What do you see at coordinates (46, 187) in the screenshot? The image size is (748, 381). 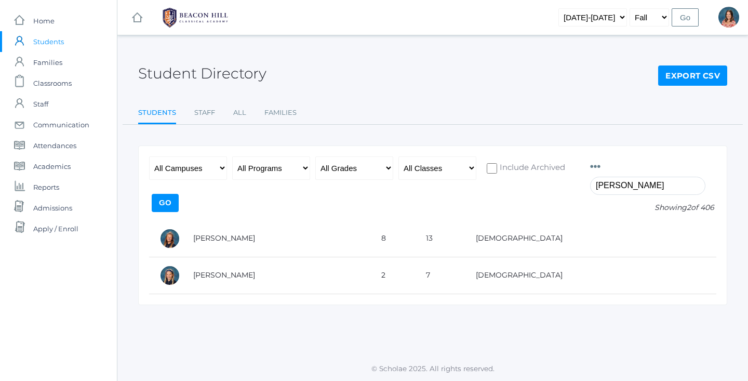 I see `span: Reports` at bounding box center [46, 187].